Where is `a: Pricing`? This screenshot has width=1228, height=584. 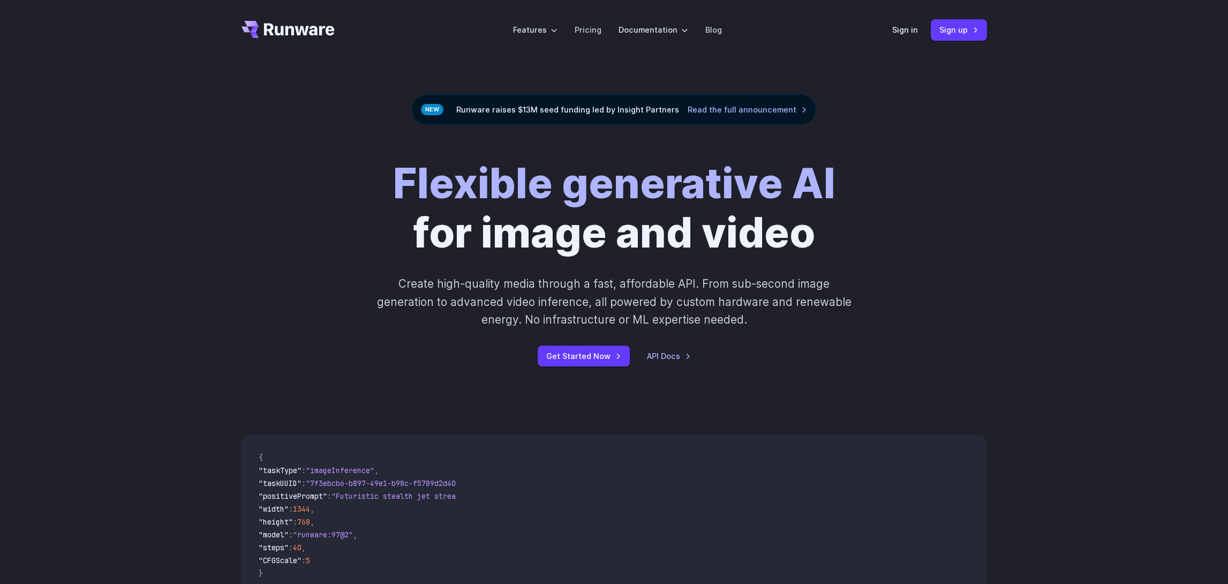 a: Pricing is located at coordinates (588, 29).